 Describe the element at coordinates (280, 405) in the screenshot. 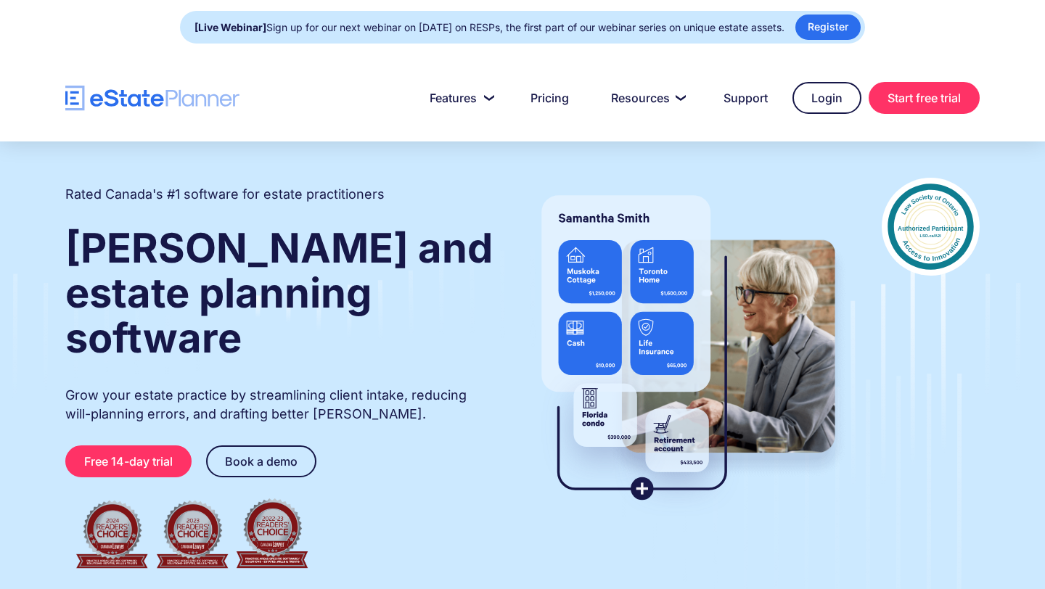

I see `p: Grow your estate practice by streamlining client intake, reducing will-planning errors, and draft...` at that location.